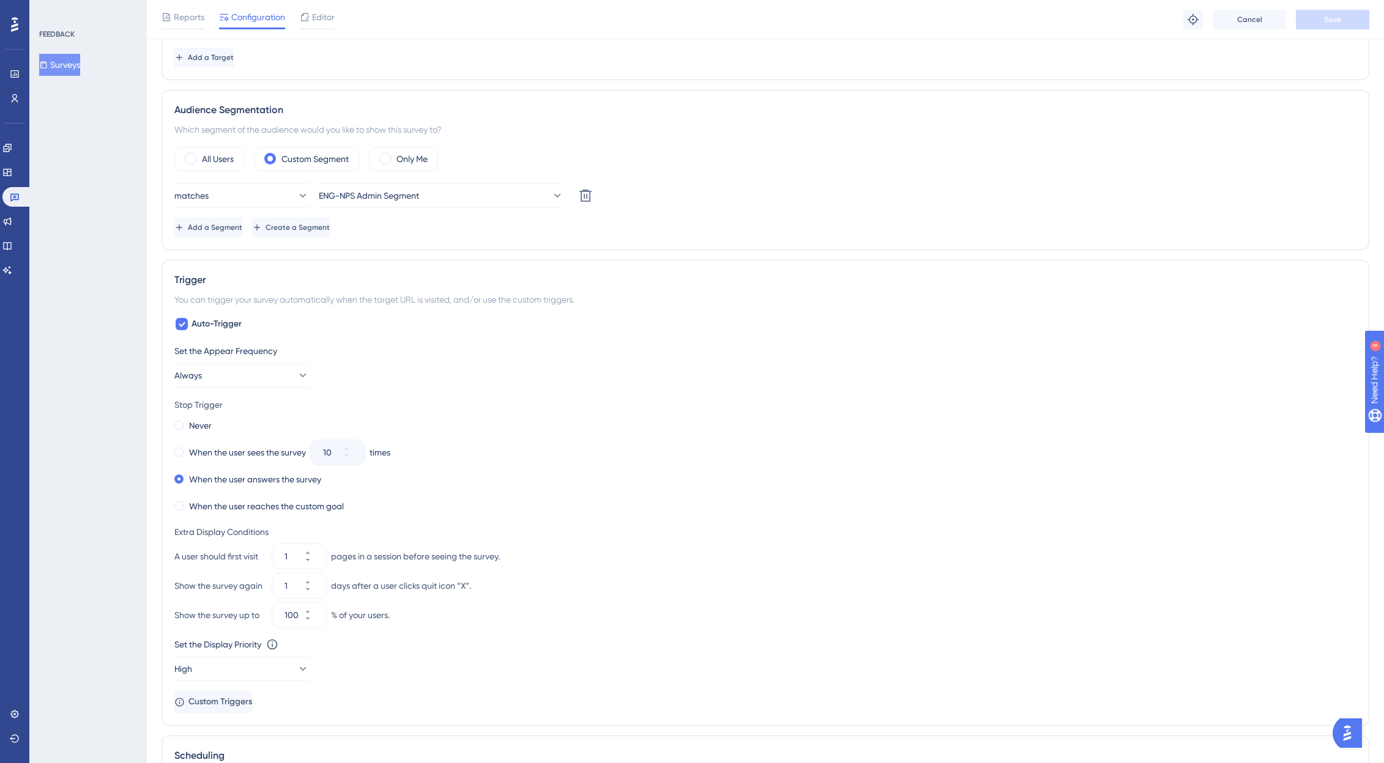 This screenshot has height=763, width=1384. Describe the element at coordinates (57, 34) in the screenshot. I see `div: FEEDBACK` at that location.